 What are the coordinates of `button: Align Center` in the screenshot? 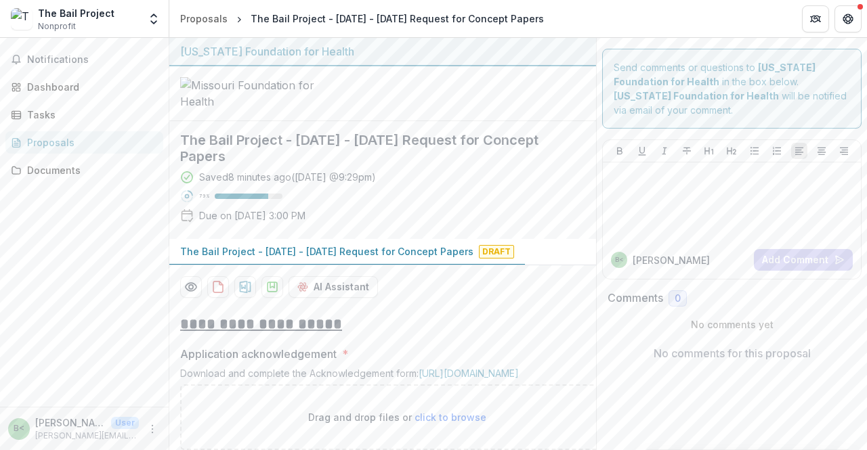 It's located at (822, 151).